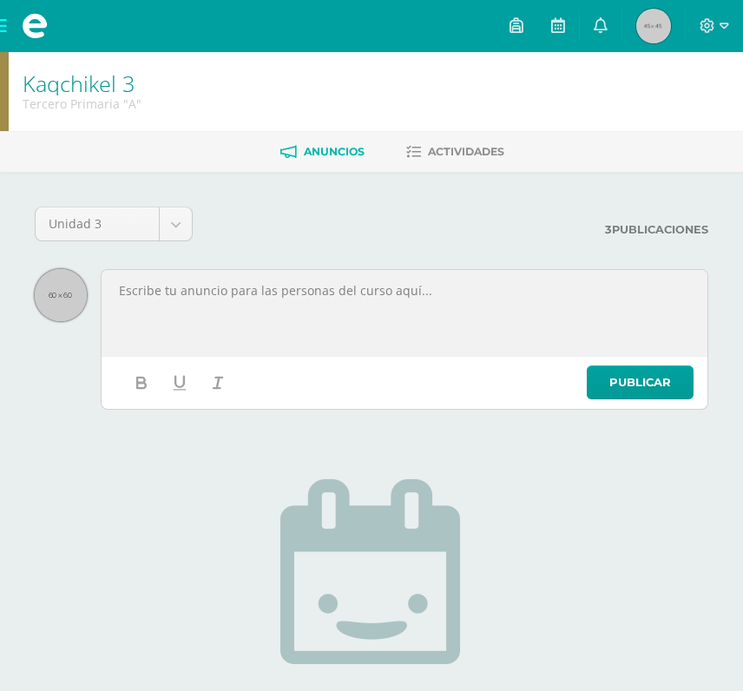 The height and width of the screenshot is (691, 743). I want to click on img: 45x45, so click(654, 26).